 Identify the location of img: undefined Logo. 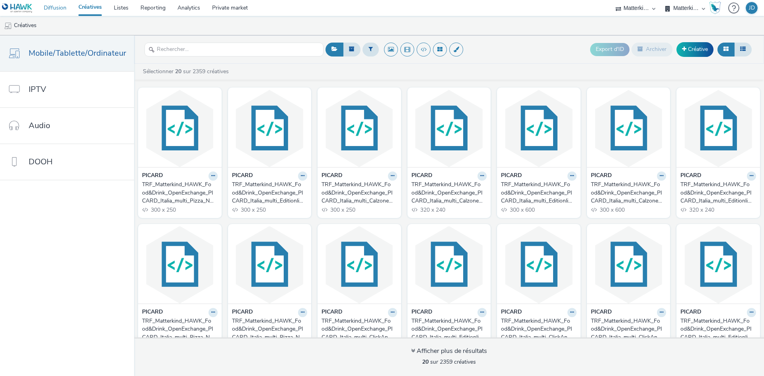
(17, 8).